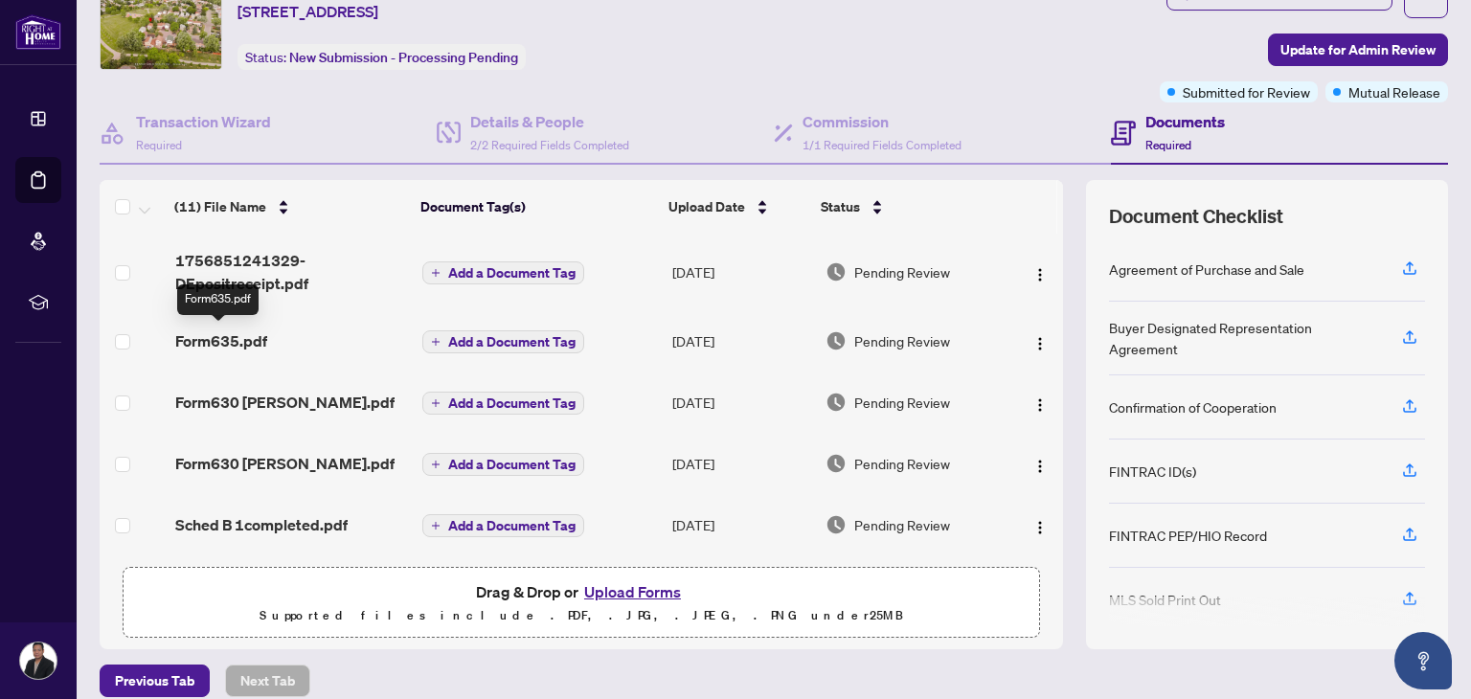  I want to click on h4: Documents, so click(1185, 122).